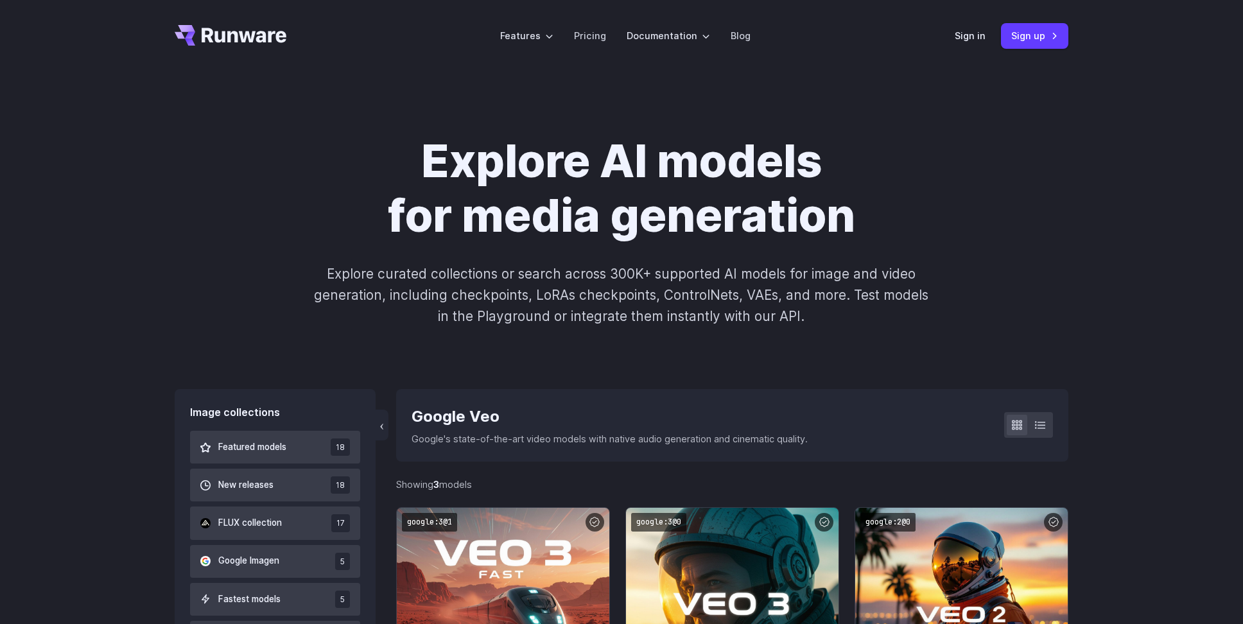 The width and height of the screenshot is (1243, 624). Describe the element at coordinates (610, 417) in the screenshot. I see `div: Google Veo` at that location.